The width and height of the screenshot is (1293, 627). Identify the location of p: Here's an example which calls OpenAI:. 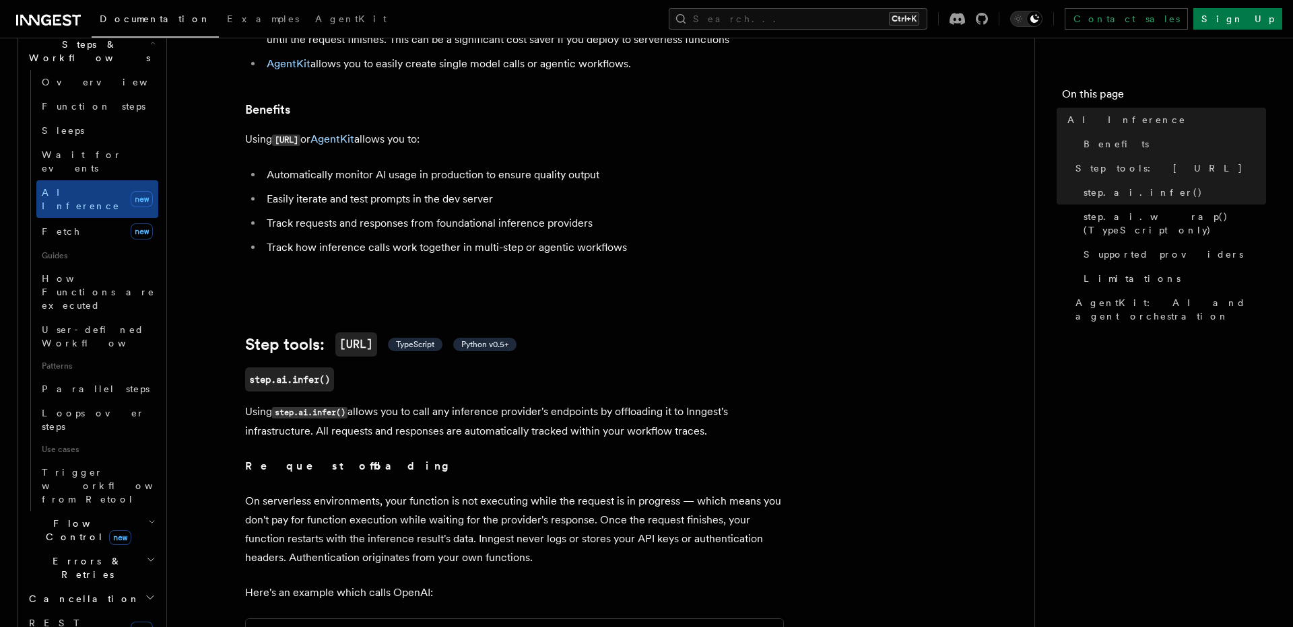
(514, 593).